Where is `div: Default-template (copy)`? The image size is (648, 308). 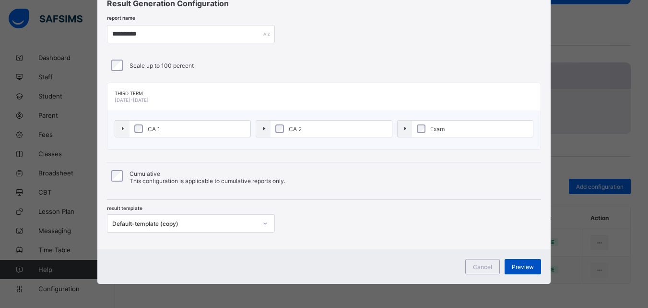
div: Default-template (copy) is located at coordinates (185, 223).